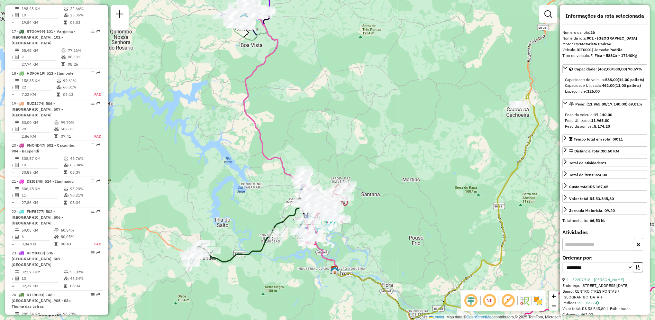  Describe the element at coordinates (85, 165) in the screenshot. I see `td: 65,04%` at that location.